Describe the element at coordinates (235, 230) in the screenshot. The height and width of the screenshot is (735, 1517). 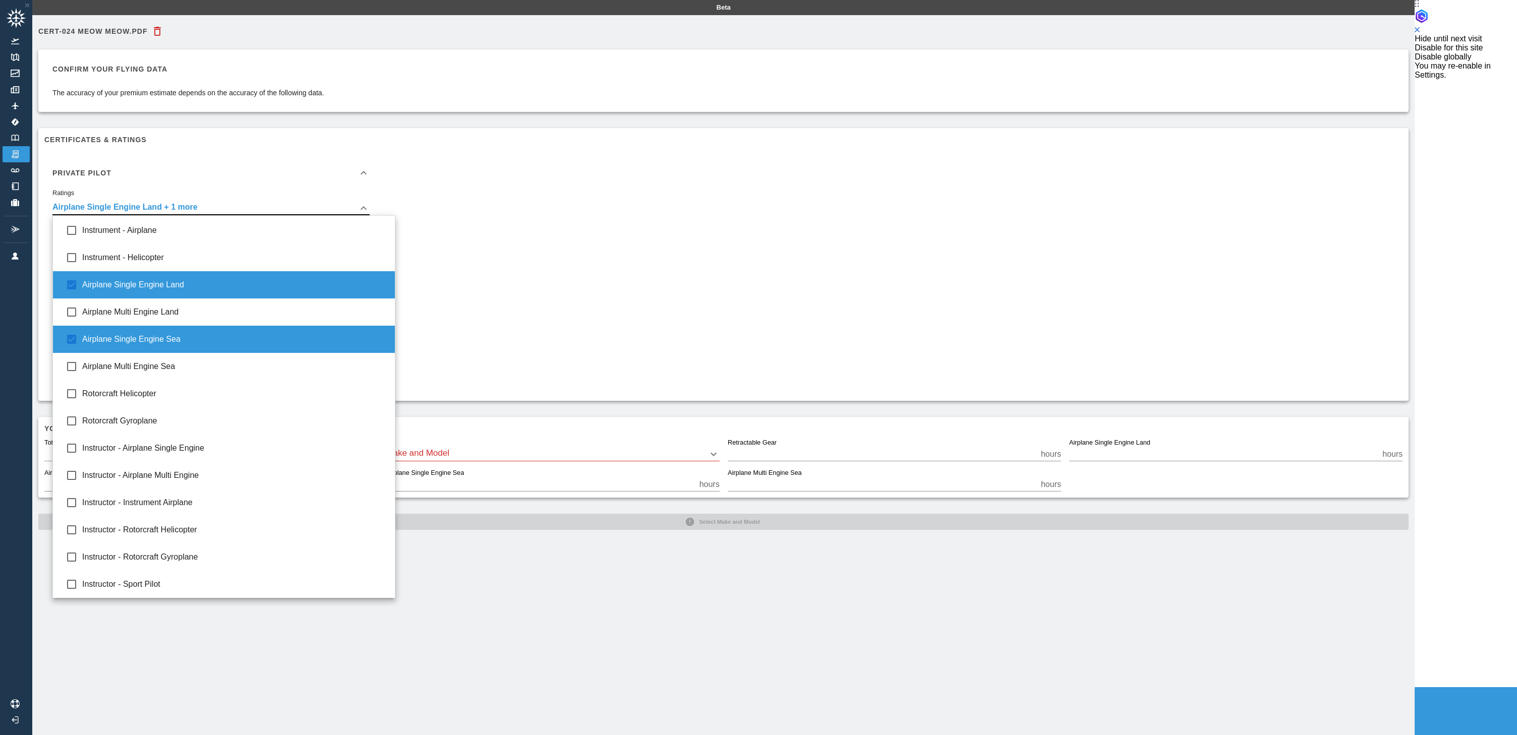
I see `span: Instrument - Airplane` at that location.